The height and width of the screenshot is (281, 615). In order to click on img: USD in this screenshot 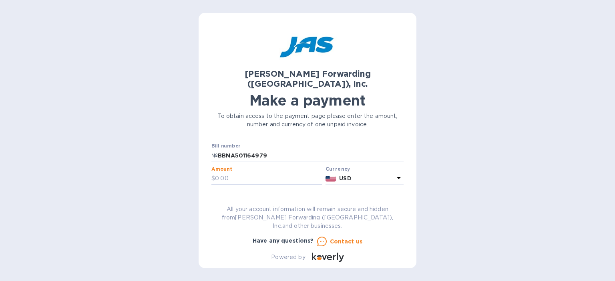, I will do `click(330, 179)`.